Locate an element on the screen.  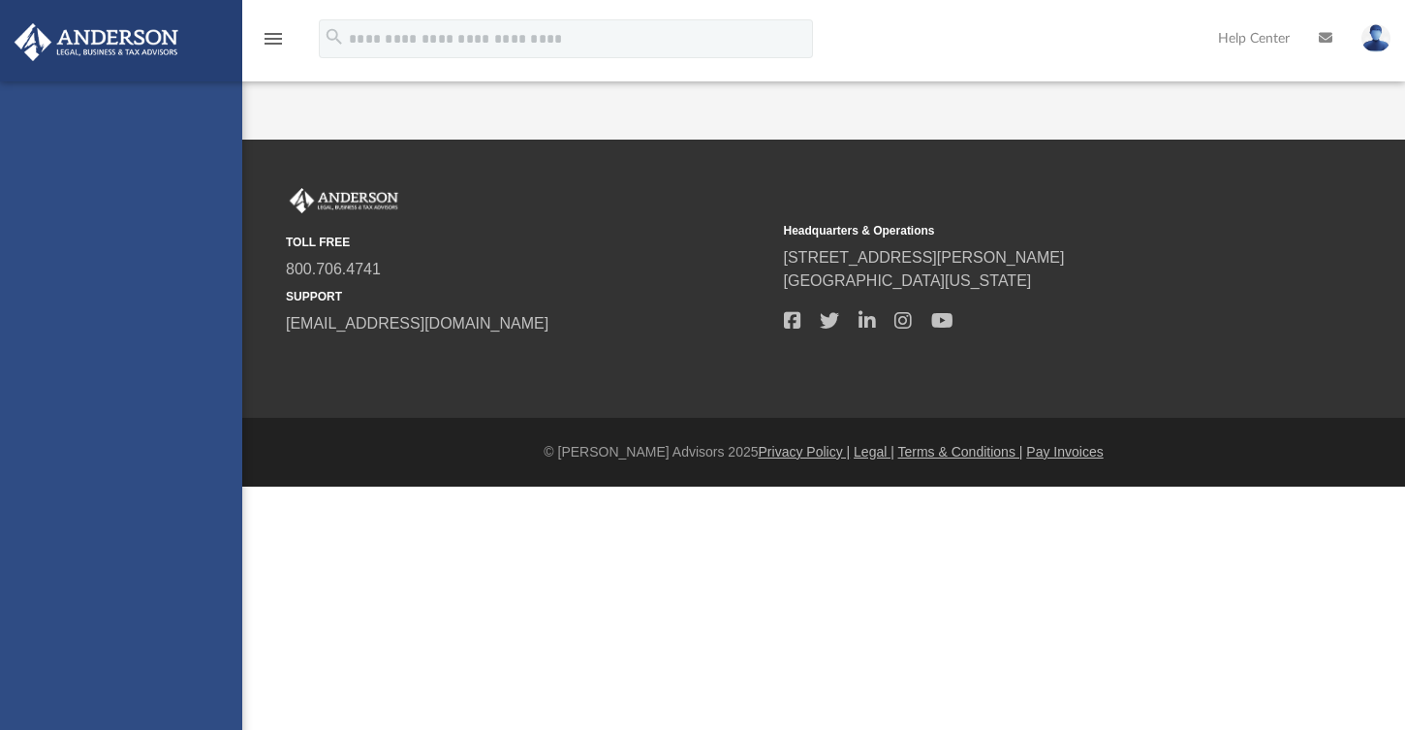
small: SUPPORT is located at coordinates (528, 297).